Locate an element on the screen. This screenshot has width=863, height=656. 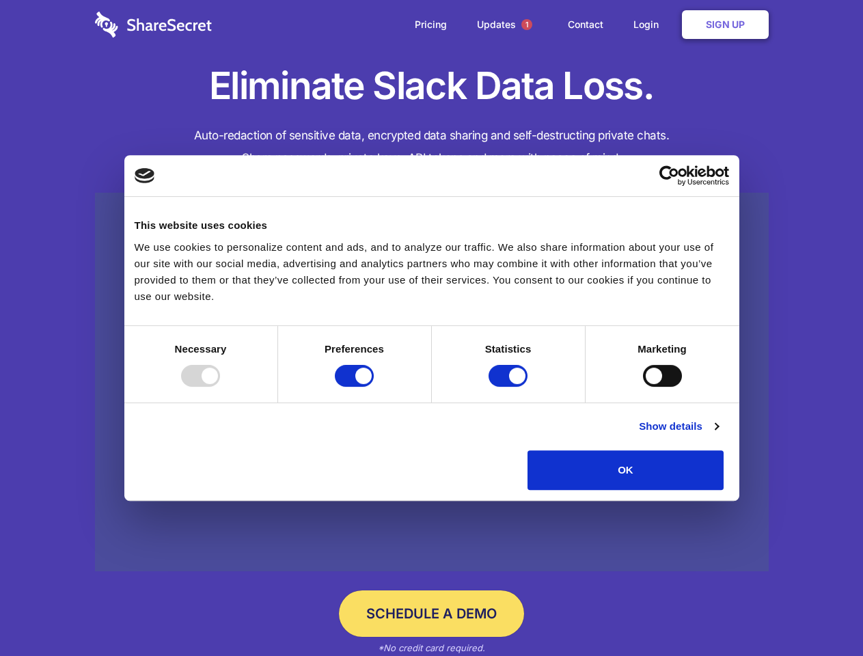
a: Schedule a Demo is located at coordinates (431, 613).